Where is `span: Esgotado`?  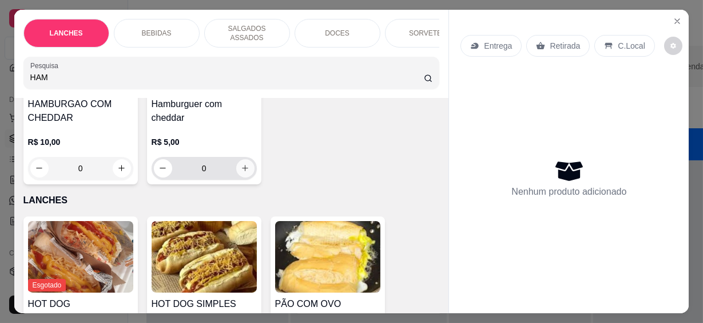
span: Esgotado is located at coordinates (47, 285).